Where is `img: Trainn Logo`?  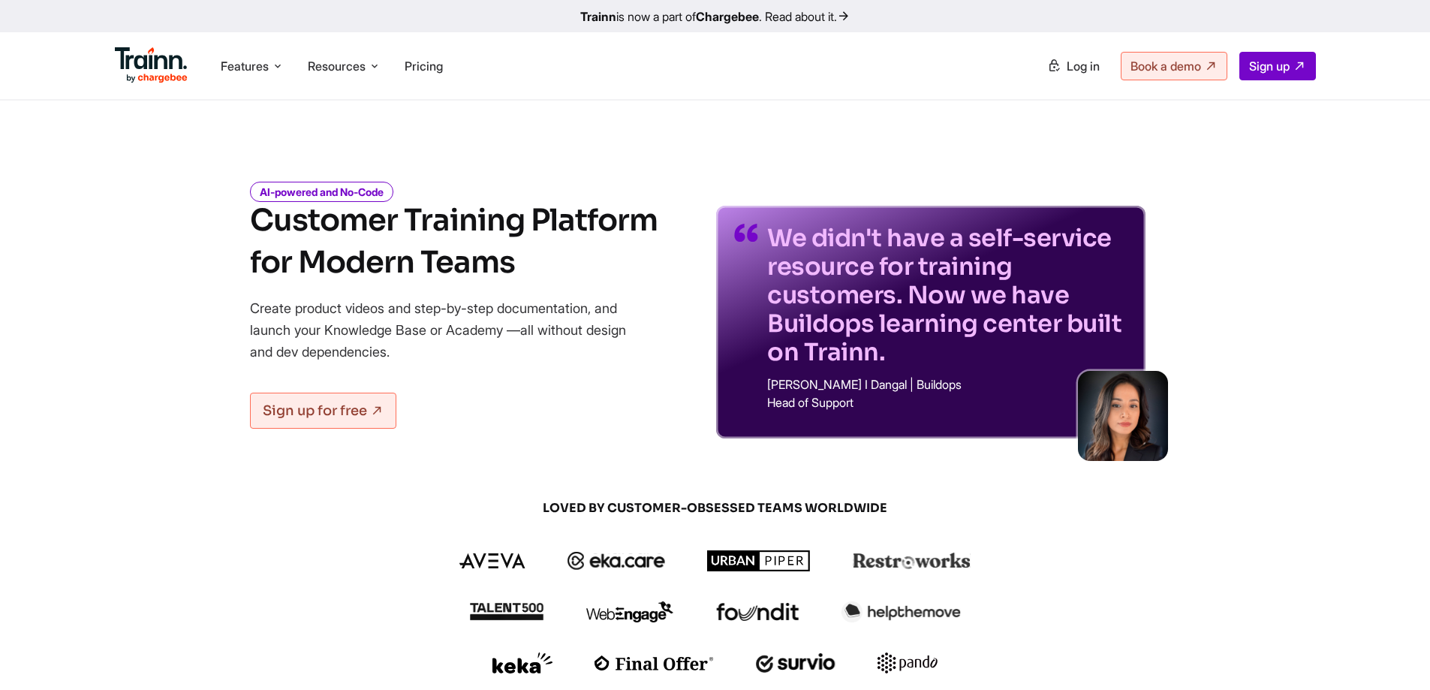
img: Trainn Logo is located at coordinates (152, 65).